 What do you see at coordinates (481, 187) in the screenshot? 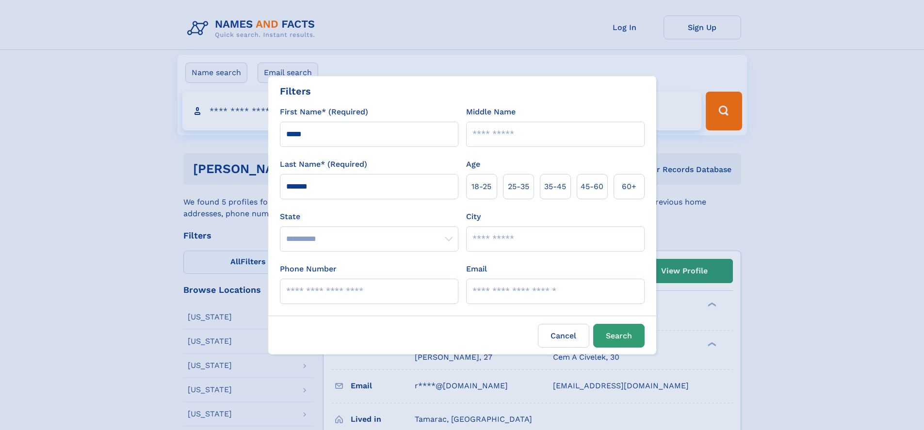
I see `span: 18‑25` at bounding box center [481, 187].